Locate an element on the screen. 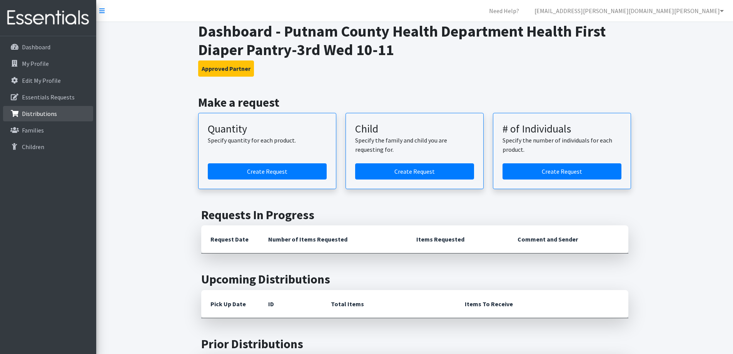 The height and width of the screenshot is (354, 733). img: HumanEssentials is located at coordinates (48, 18).